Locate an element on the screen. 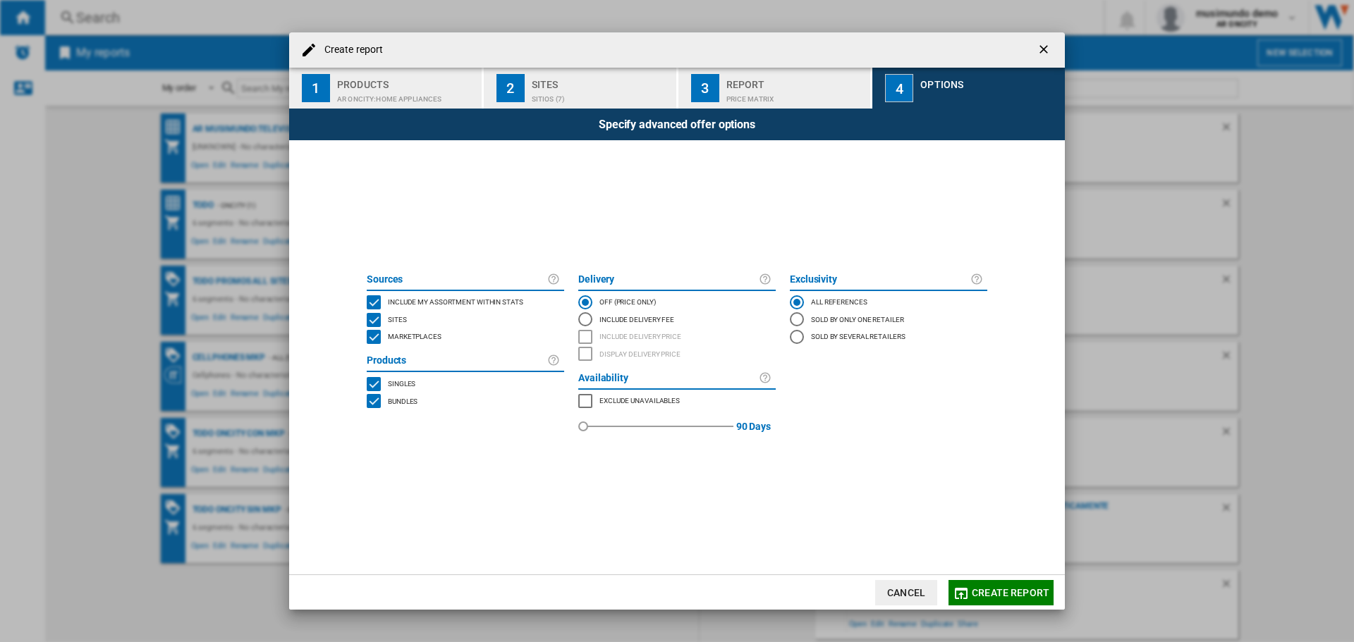 The height and width of the screenshot is (642, 1354). div: Specify advanced offer options is located at coordinates (677, 124).